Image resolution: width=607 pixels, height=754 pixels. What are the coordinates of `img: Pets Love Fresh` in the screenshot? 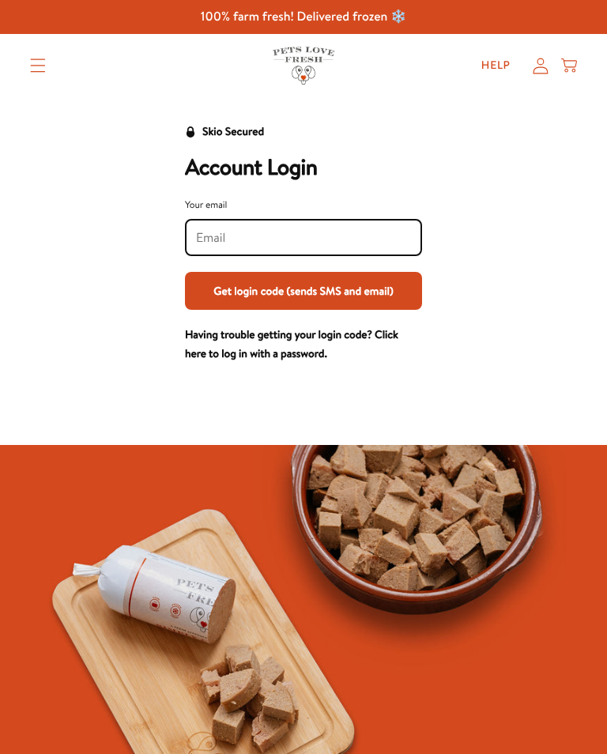 It's located at (303, 65).